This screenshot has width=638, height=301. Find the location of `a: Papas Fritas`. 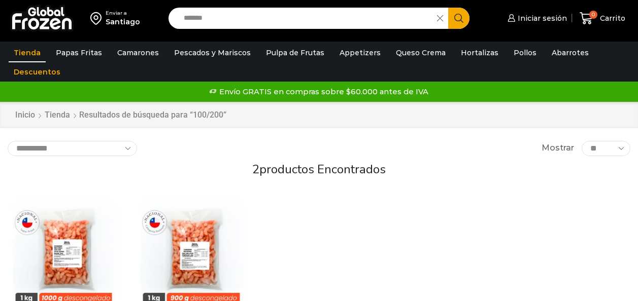

a: Papas Fritas is located at coordinates (79, 53).